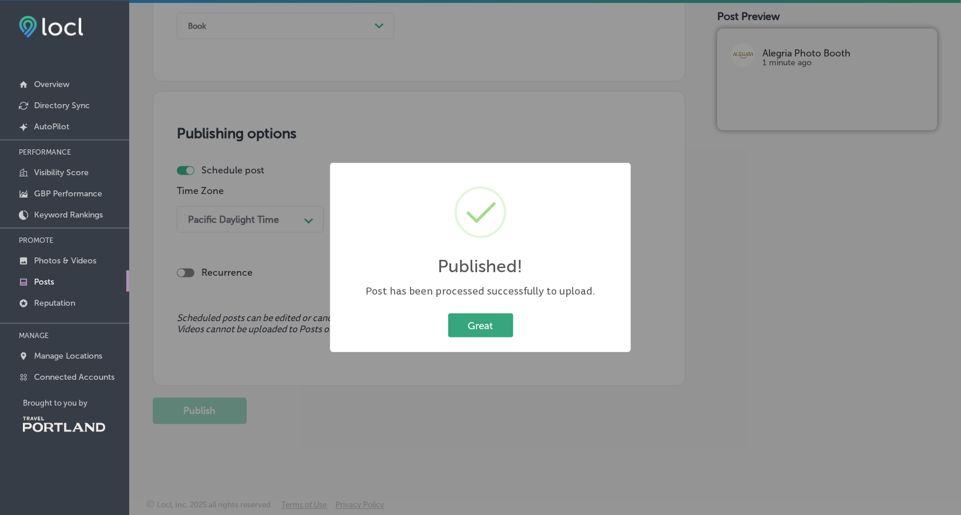 Image resolution: width=961 pixels, height=515 pixels. What do you see at coordinates (65, 260) in the screenshot?
I see `p: Photos & Videos` at bounding box center [65, 260].